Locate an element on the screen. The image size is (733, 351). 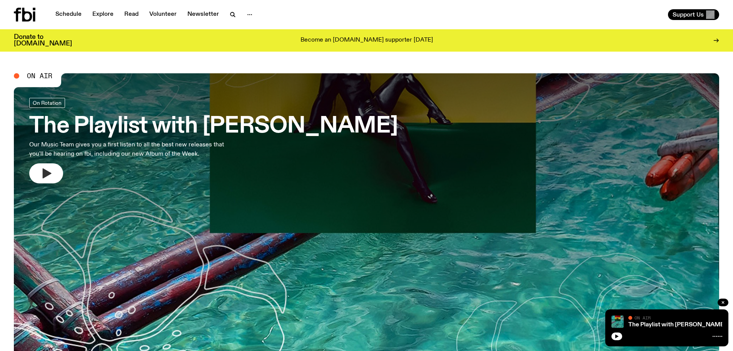
img: The poster for this episode of The Playlist. It features the album artwork for Amaarae's BLACK ST... is located at coordinates (618, 321).